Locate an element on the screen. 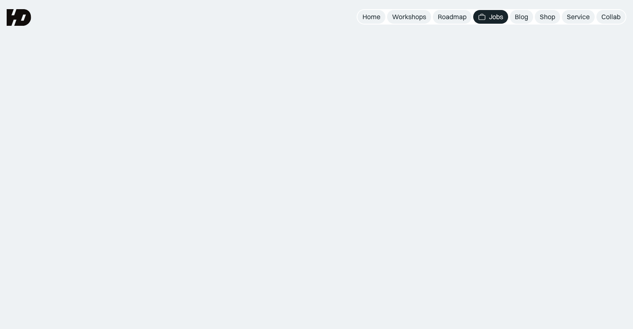  a: Roadmap is located at coordinates (452, 17).